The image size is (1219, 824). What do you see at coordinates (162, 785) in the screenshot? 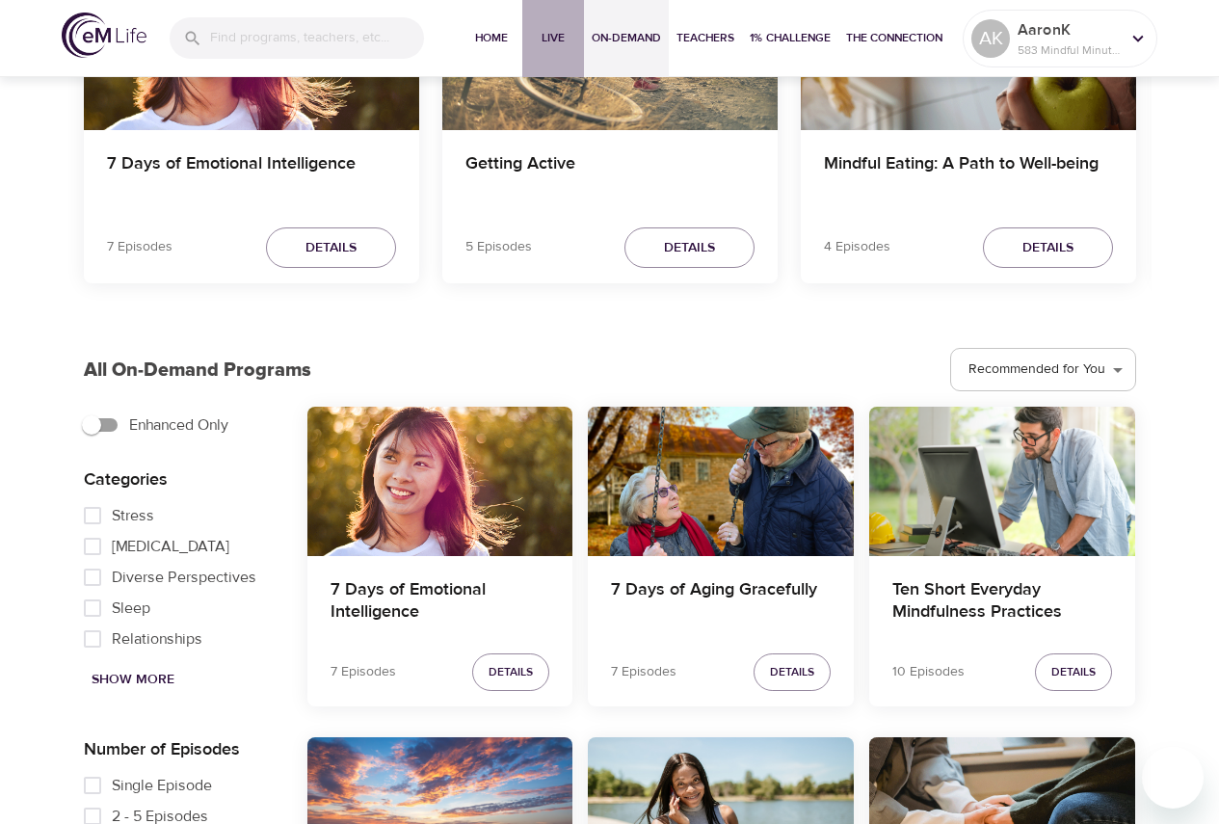
I see `span: Single Episode` at bounding box center [162, 785].